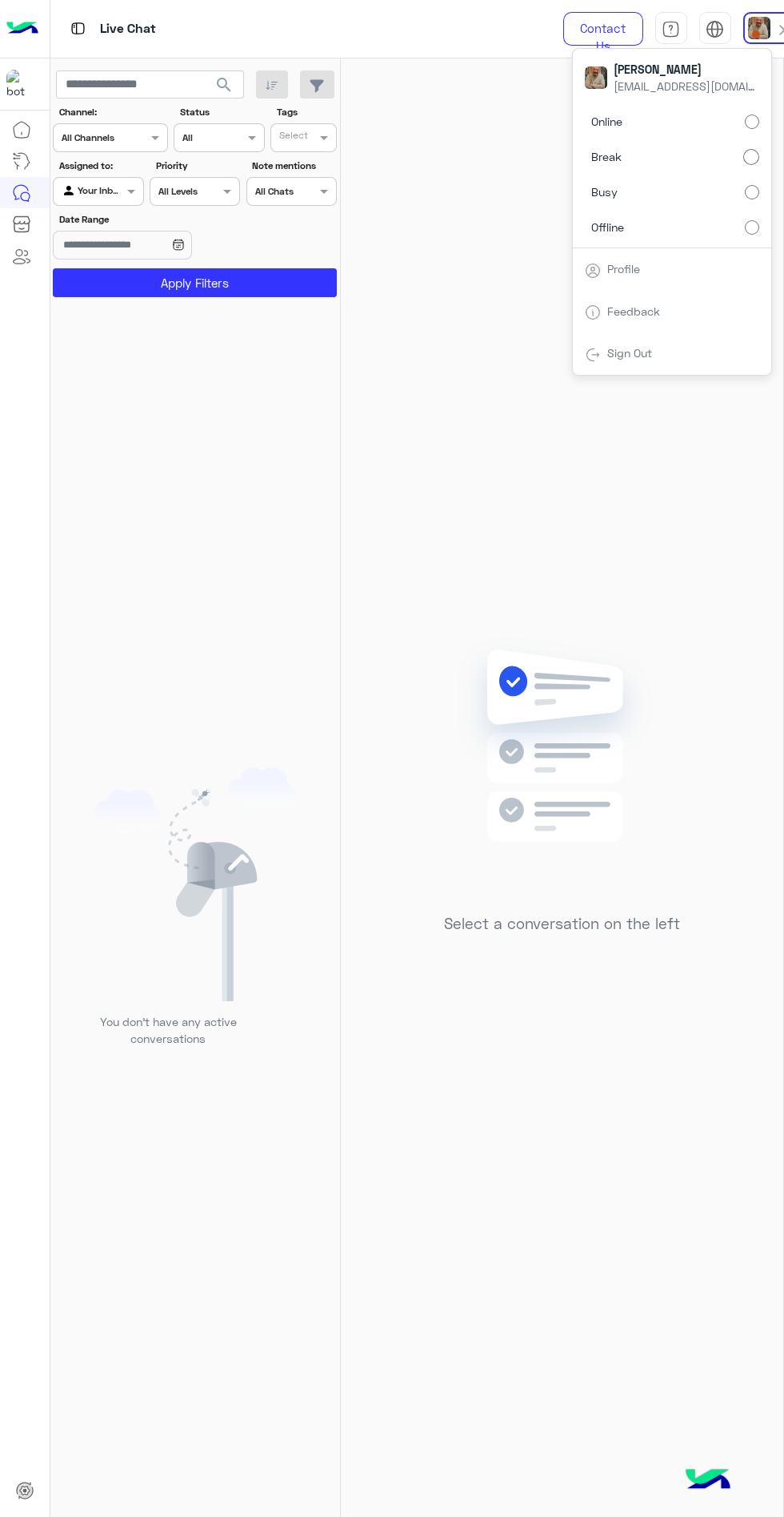  Describe the element at coordinates (196, 884) in the screenshot. I see `img: empty users` at that location.